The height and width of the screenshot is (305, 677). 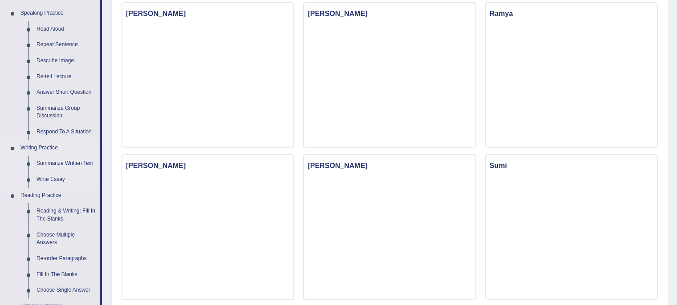 I want to click on a: Repeat Sentence, so click(x=66, y=45).